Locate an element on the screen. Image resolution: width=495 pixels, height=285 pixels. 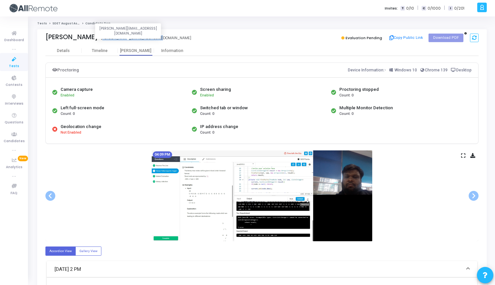
div: Multiple Monitor Detection is located at coordinates (366, 108).